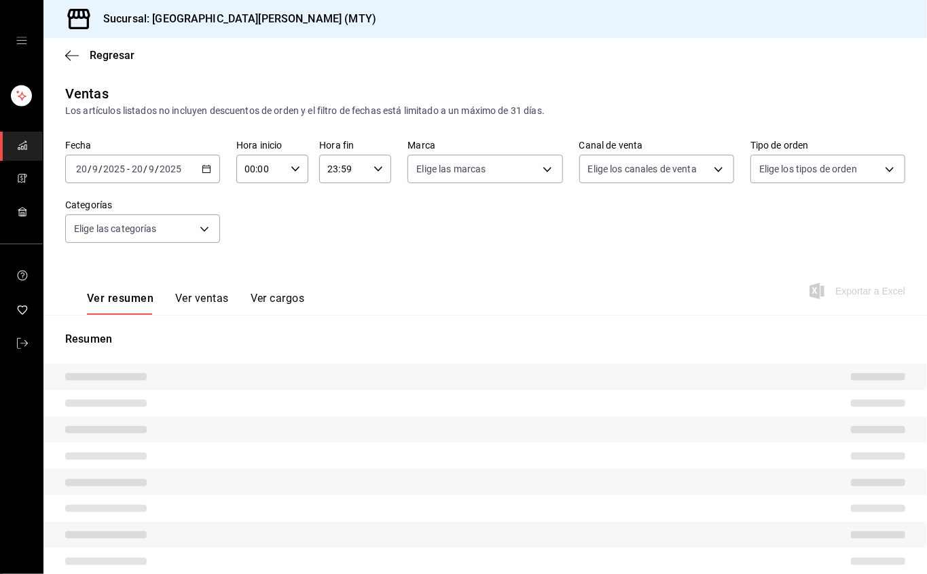  Describe the element at coordinates (120, 304) in the screenshot. I see `button: Ver resumen` at that location.